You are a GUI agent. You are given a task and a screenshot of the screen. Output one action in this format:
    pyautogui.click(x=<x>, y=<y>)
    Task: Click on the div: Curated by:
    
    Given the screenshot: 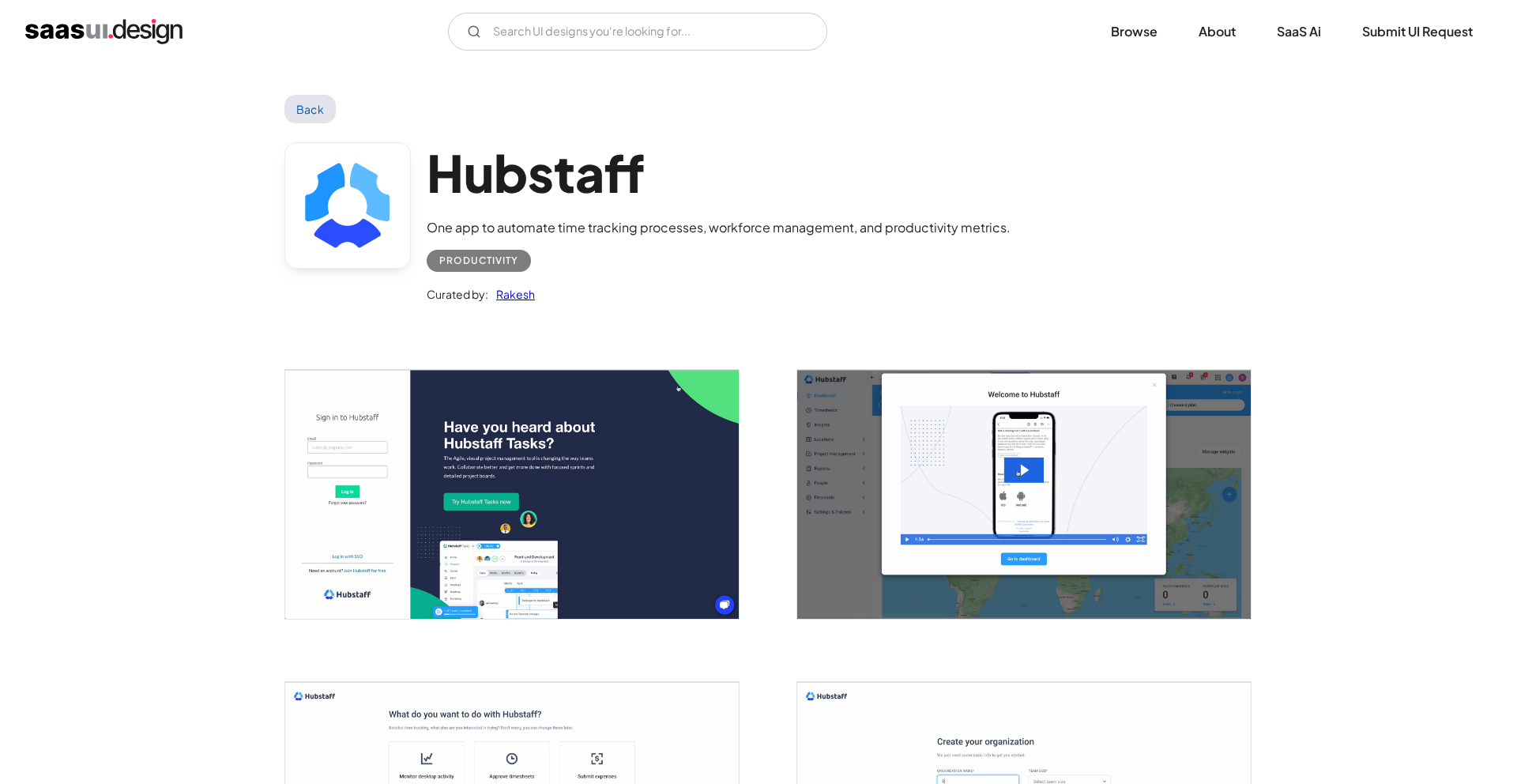 What is the action you would take?
    pyautogui.click(x=457, y=294)
    